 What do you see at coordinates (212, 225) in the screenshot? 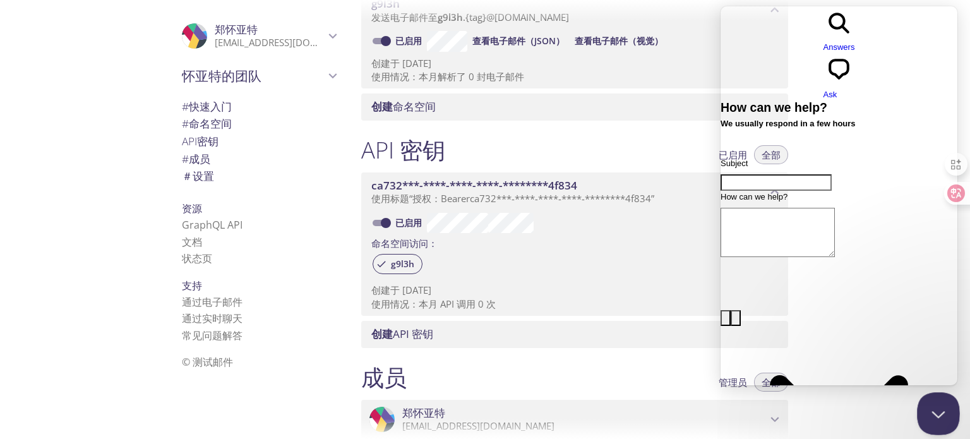
I see `font: GraphQL API` at bounding box center [212, 225].